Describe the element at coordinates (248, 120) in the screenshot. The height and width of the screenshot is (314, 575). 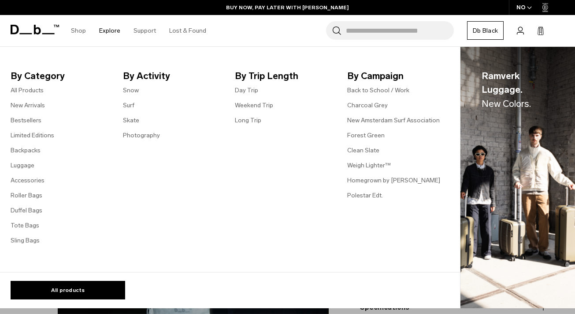
I see `a: Long Trip` at that location.